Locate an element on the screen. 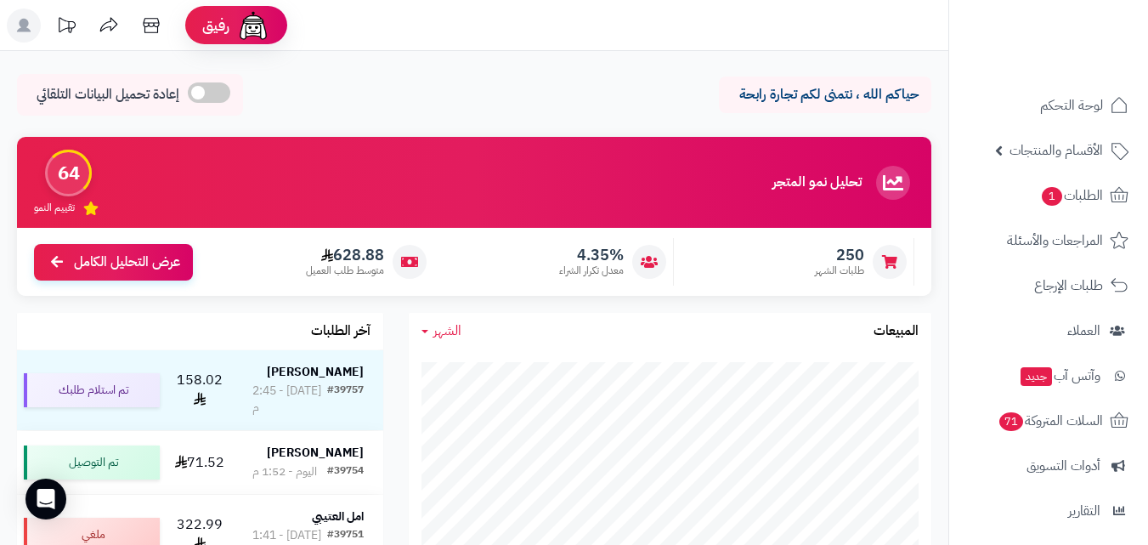 This screenshot has height=545, width=1148. a: طلبات الإرجاع is located at coordinates (1048, 285).